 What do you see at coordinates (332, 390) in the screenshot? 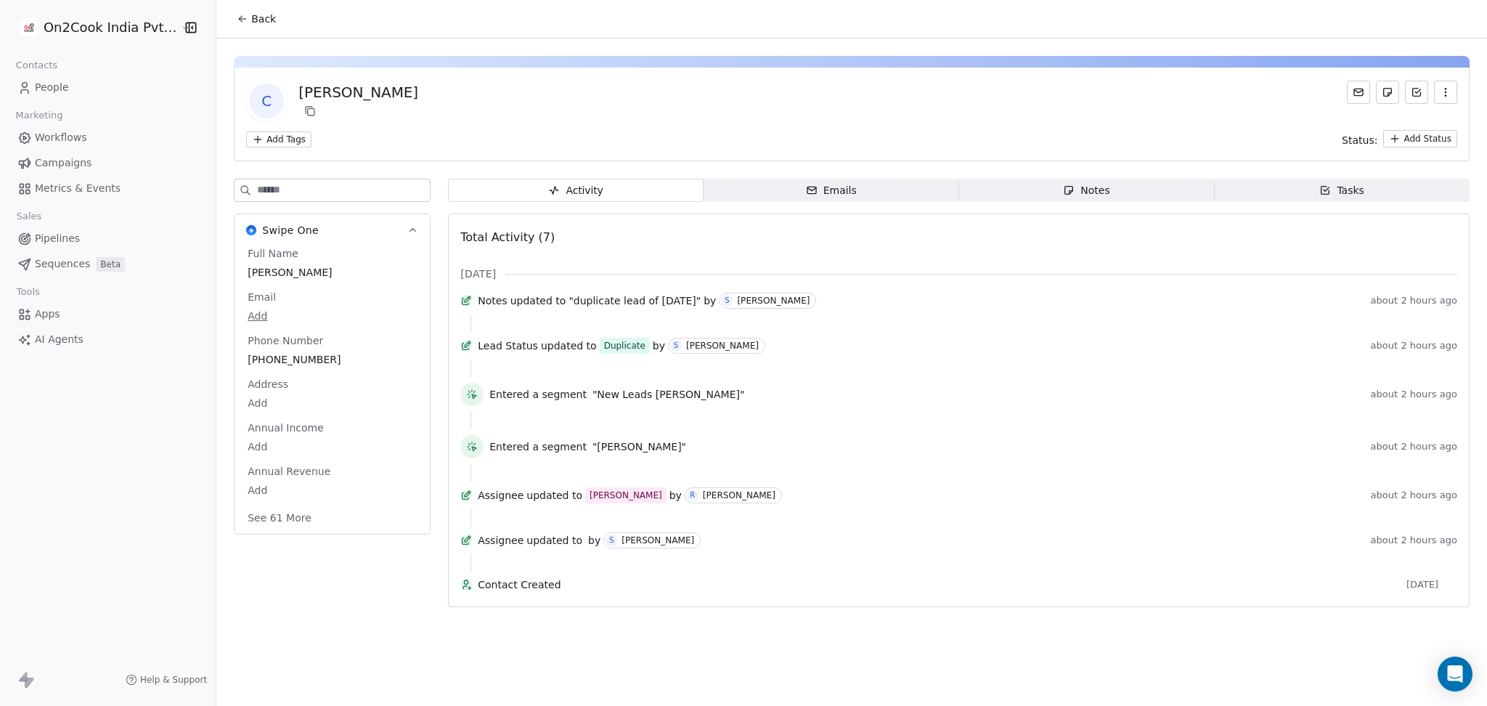
I see `div: Swipe OneSwipe One` at bounding box center [332, 390].